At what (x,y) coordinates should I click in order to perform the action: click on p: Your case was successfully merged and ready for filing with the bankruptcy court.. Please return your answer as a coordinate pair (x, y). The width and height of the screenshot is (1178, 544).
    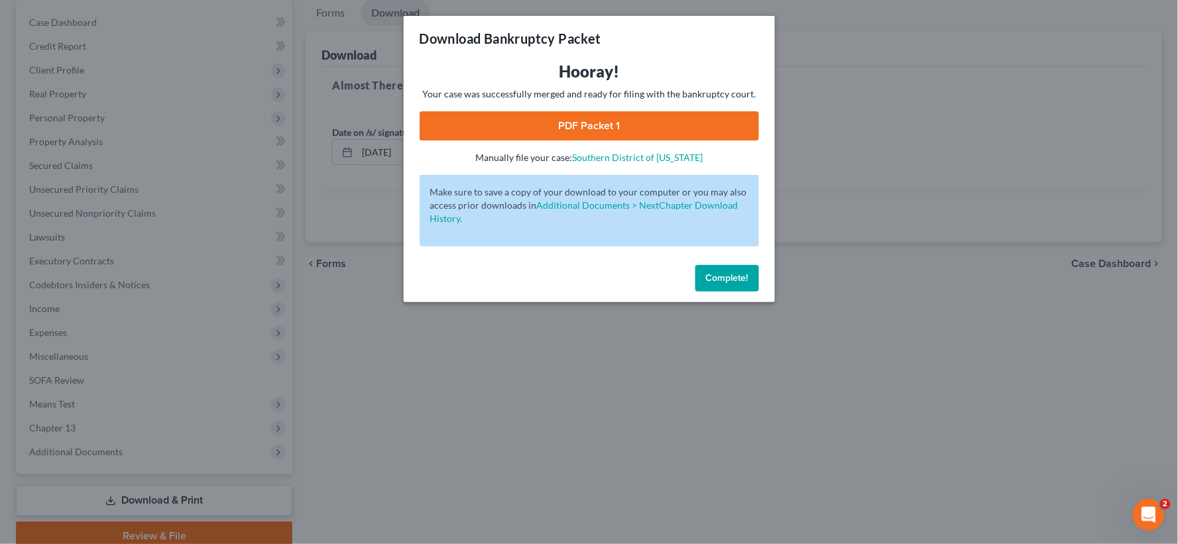
    Looking at the image, I should click on (590, 94).